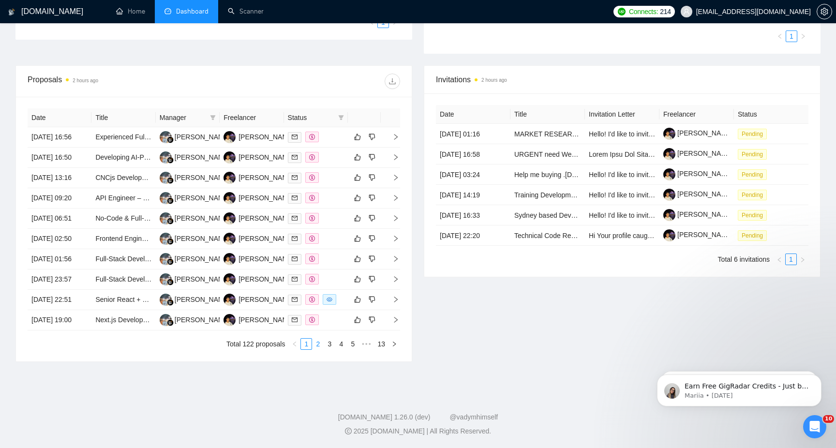 The width and height of the screenshot is (836, 448). What do you see at coordinates (84, 24) in the screenshot?
I see `p: The team can also help` at bounding box center [84, 24].